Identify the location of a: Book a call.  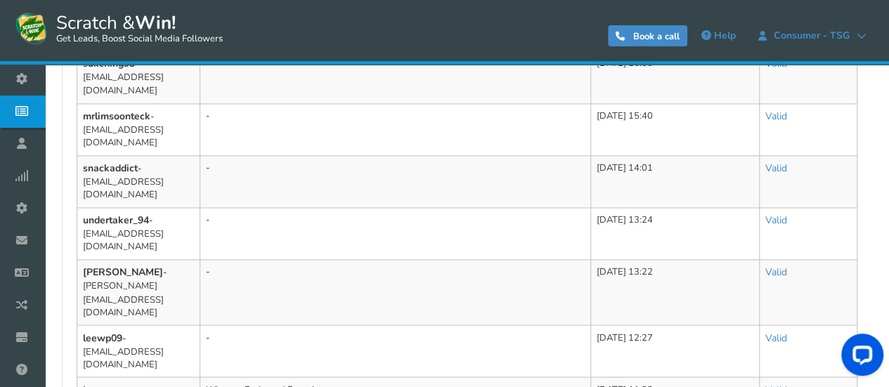
(648, 36).